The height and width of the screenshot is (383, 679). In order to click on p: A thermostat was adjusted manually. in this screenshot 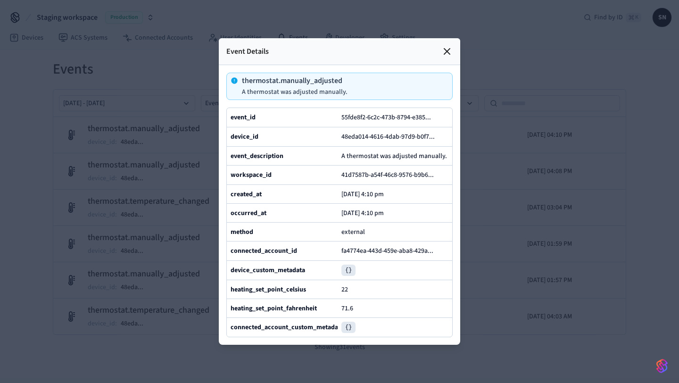, I will do `click(295, 92)`.